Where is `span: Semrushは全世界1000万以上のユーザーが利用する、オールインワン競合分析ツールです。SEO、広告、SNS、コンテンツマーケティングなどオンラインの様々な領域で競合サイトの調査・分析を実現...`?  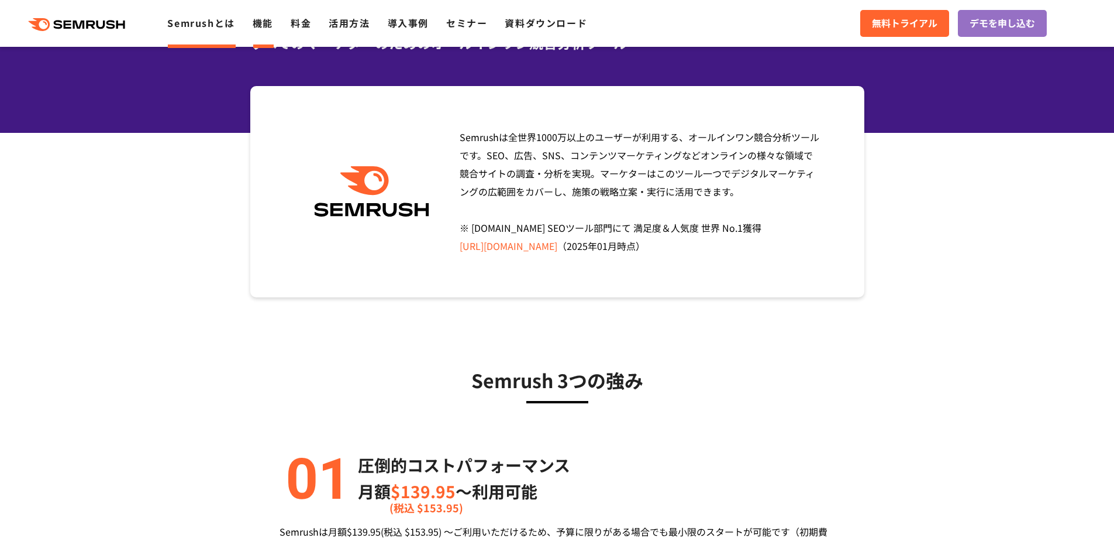 span: Semrushは全世界1000万以上のユーザーが利用する、オールインワン競合分析ツールです。SEO、広告、SNS、コンテンツマーケティングなどオンラインの様々な領域で競合サイトの調査・分析を実現... is located at coordinates (639, 191).